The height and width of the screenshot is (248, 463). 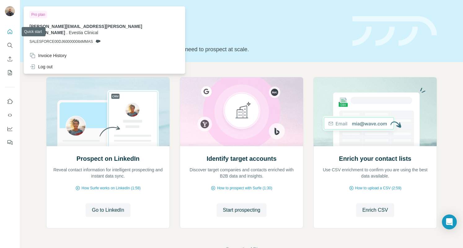 I want to click on span: How Surfe works on LinkedIn (1:58), so click(x=111, y=188).